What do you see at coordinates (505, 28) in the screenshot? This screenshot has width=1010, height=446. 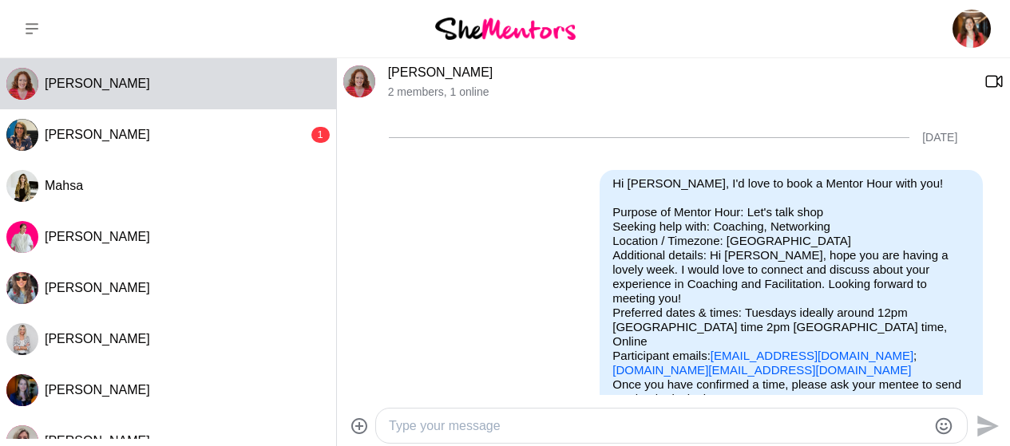 I see `img: She Mentors Logo` at bounding box center [505, 28].